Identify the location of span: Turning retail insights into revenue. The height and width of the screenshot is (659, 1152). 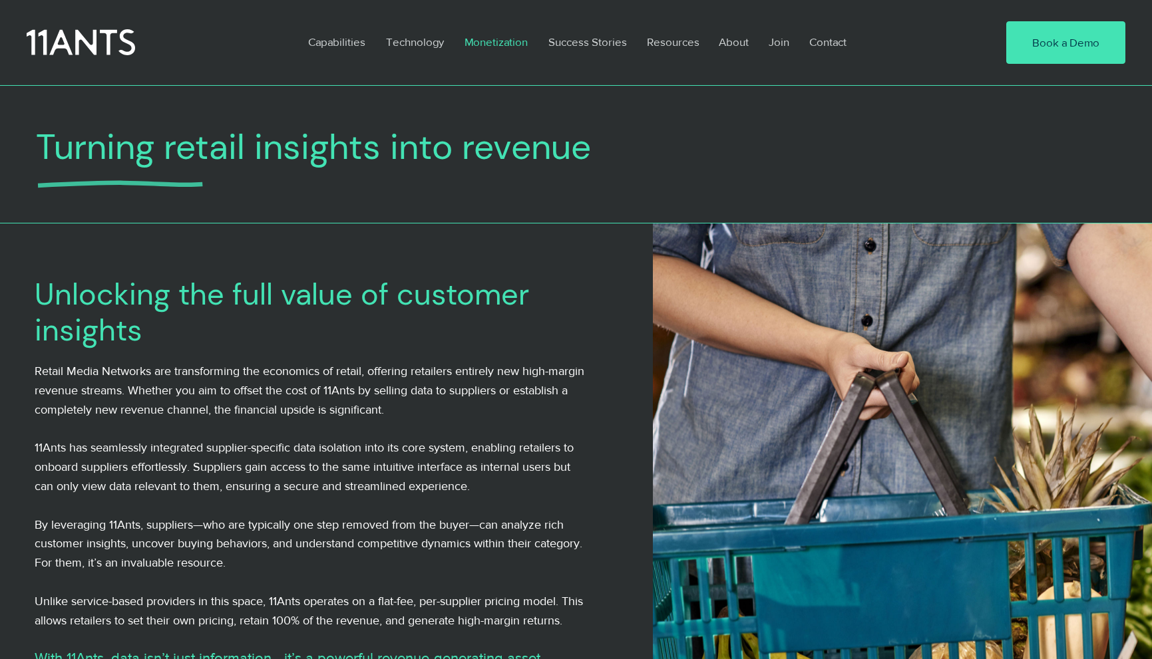
(313, 146).